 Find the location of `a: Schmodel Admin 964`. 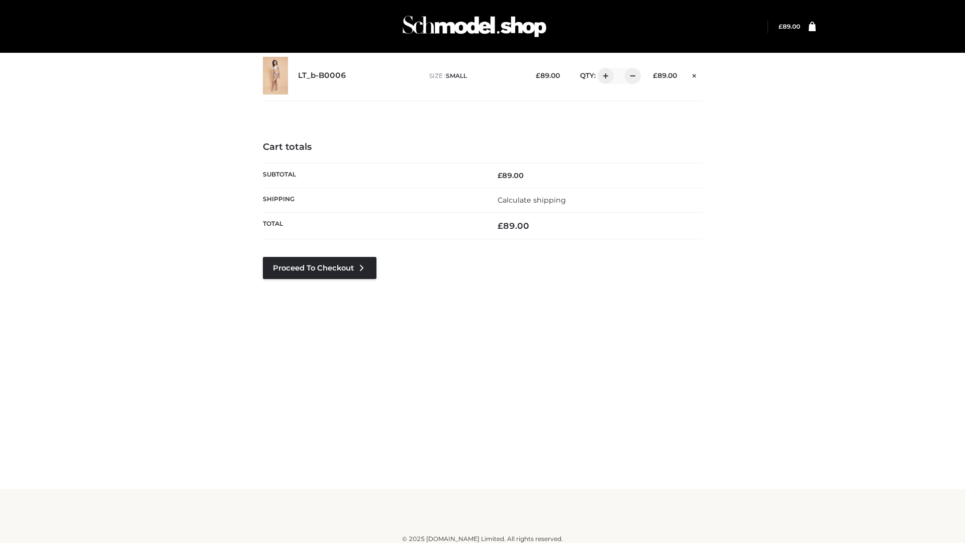

a: Schmodel Admin 964 is located at coordinates (474, 26).